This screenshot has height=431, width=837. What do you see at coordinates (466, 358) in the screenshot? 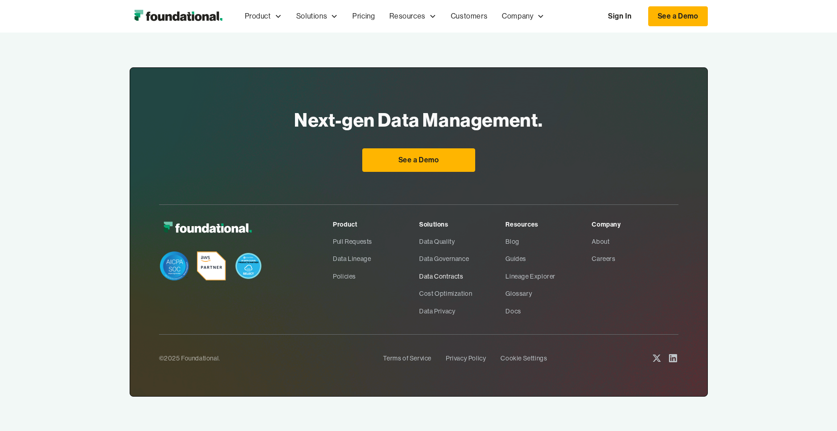
I see `a: Privacy Policy` at bounding box center [466, 358].